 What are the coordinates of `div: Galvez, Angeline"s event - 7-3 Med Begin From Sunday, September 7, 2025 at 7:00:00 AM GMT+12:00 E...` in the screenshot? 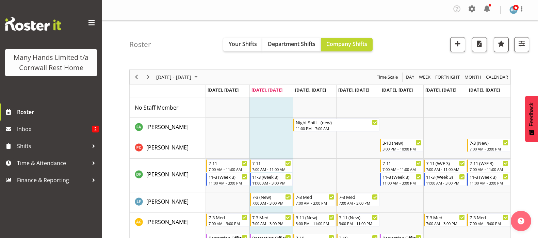 It's located at (489, 220).